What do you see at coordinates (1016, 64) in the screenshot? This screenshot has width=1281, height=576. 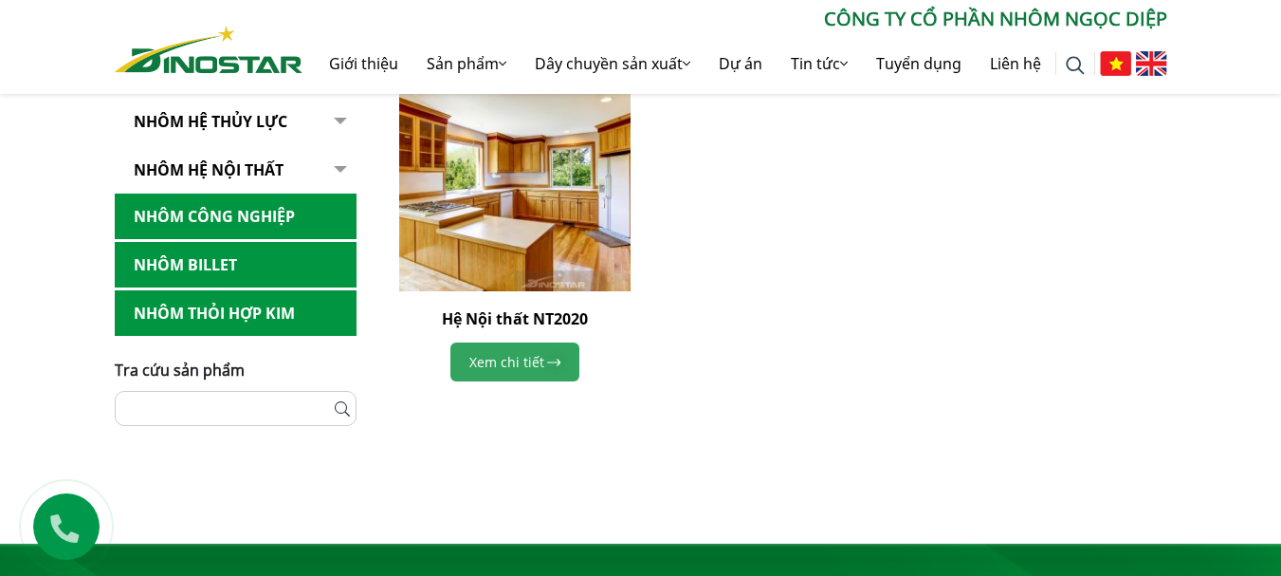 I see `a: Liên hệ` at bounding box center [1016, 64].